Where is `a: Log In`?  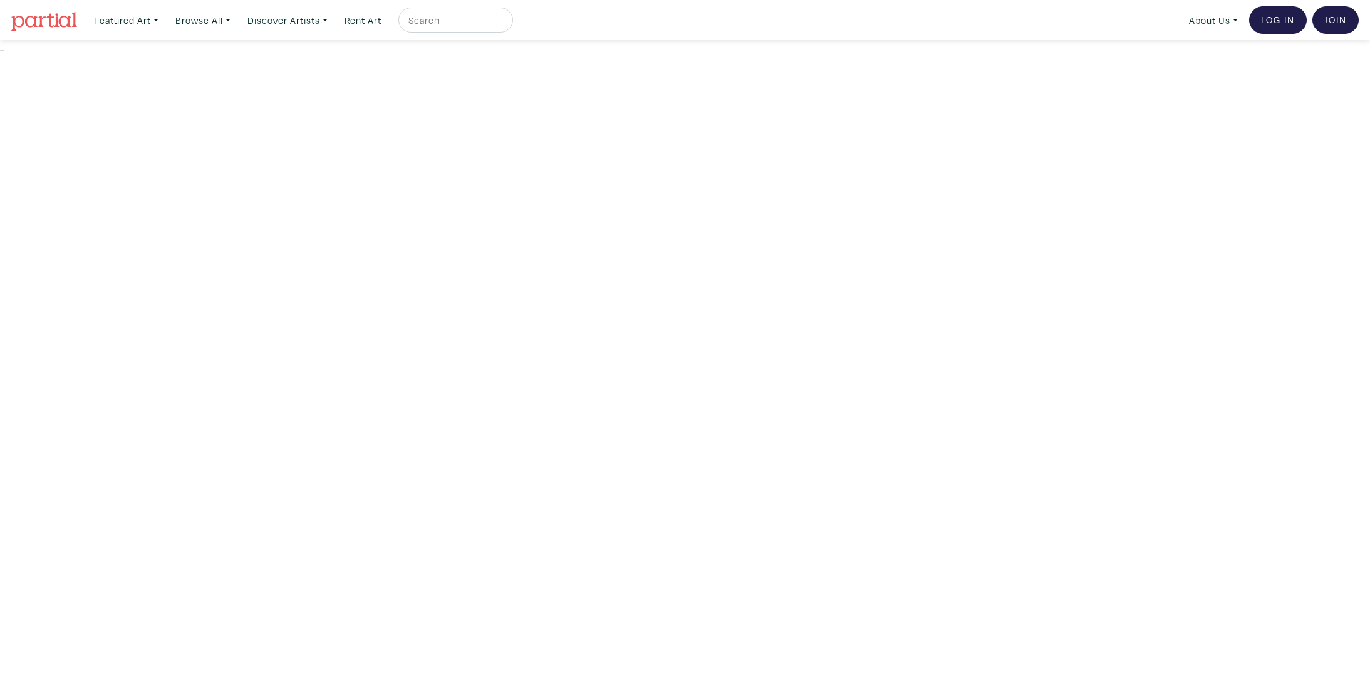
a: Log In is located at coordinates (1278, 20).